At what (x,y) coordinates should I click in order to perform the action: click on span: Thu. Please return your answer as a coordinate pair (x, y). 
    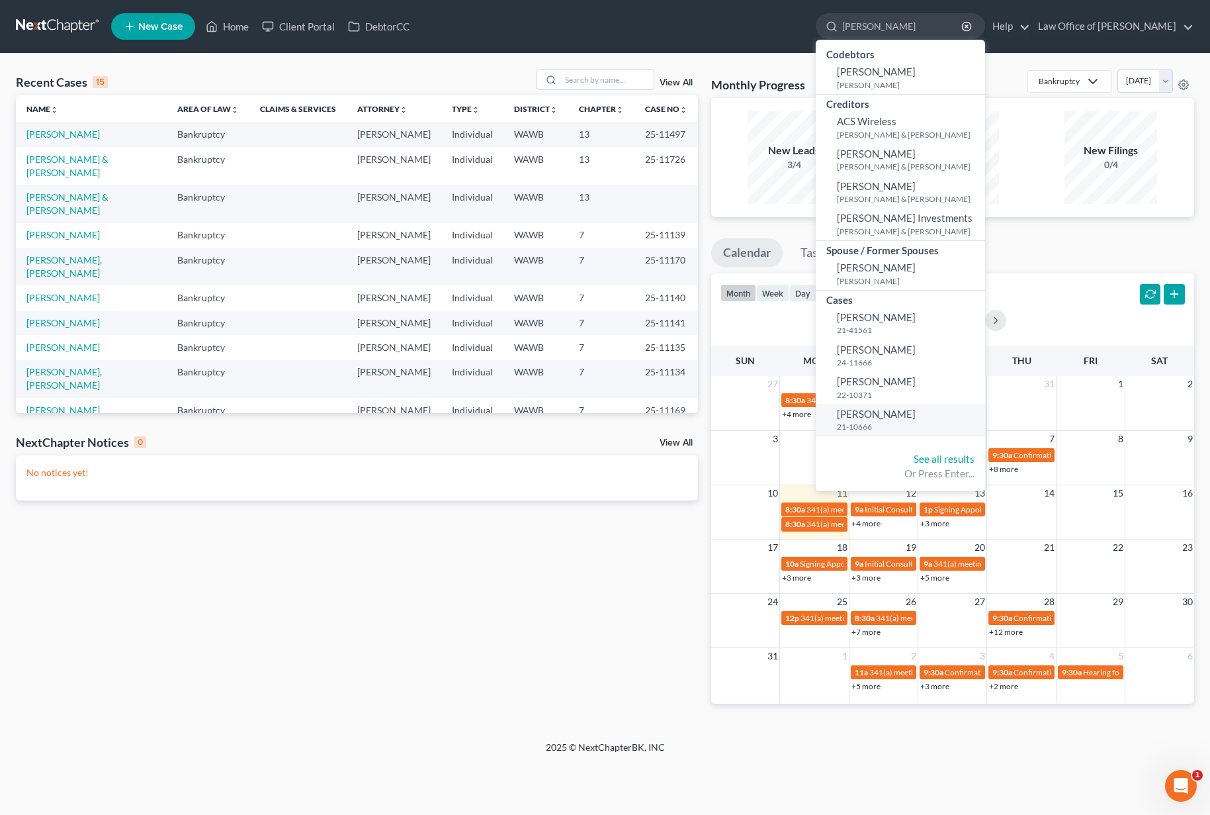
    Looking at the image, I should click on (1022, 360).